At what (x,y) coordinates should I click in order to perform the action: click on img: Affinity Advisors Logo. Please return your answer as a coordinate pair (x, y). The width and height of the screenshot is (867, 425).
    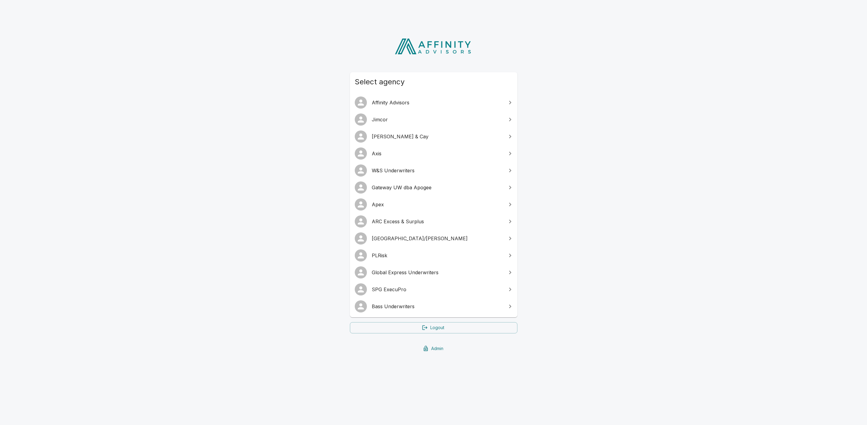
    Looking at the image, I should click on (433, 46).